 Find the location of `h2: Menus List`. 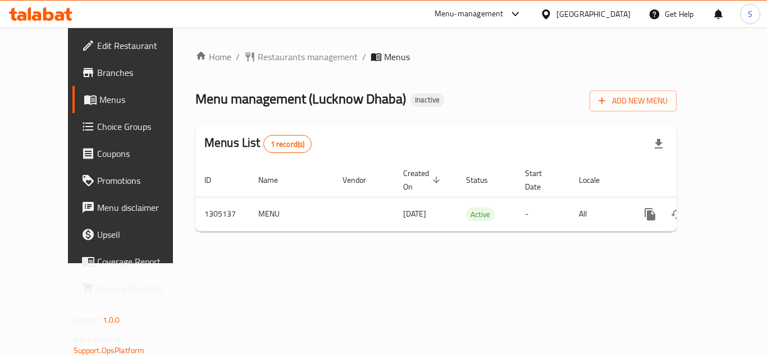

h2: Menus List is located at coordinates (258, 143).